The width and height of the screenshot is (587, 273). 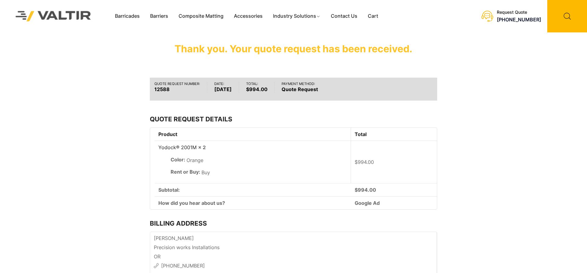 I want to click on th: Subtotal:, so click(x=253, y=190).